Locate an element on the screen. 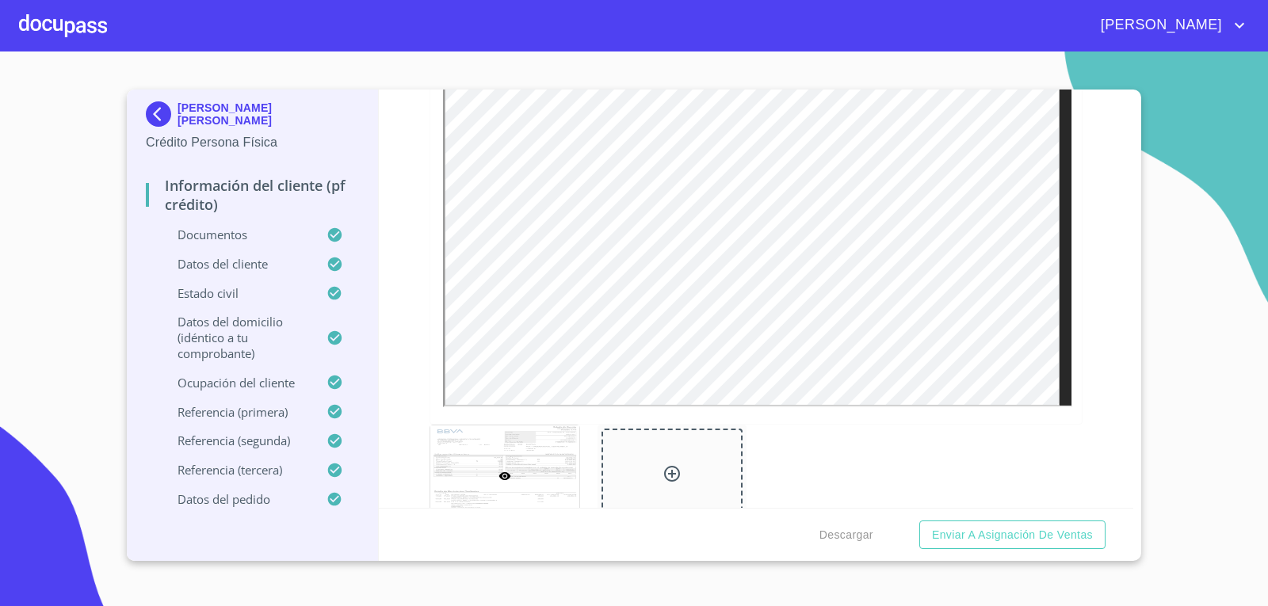 Image resolution: width=1268 pixels, height=606 pixels. p: Crédito Persona Física is located at coordinates (252, 143).